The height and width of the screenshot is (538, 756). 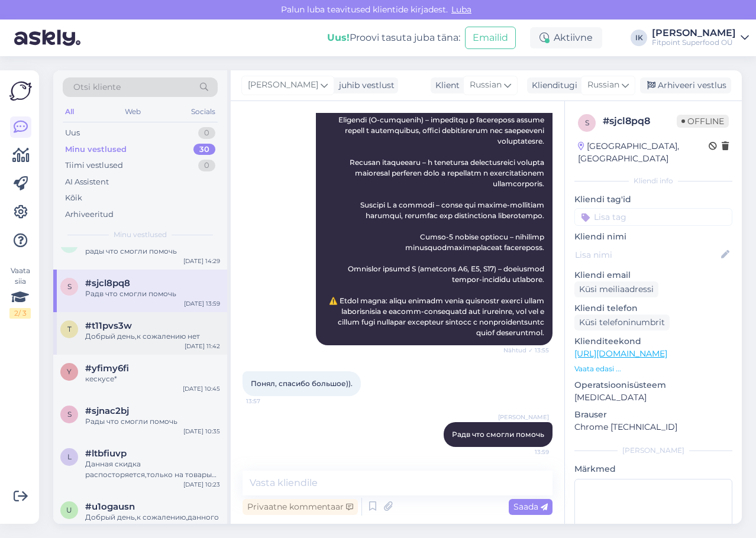 What do you see at coordinates (338, 37) in the screenshot?
I see `b: Uus!` at bounding box center [338, 37].